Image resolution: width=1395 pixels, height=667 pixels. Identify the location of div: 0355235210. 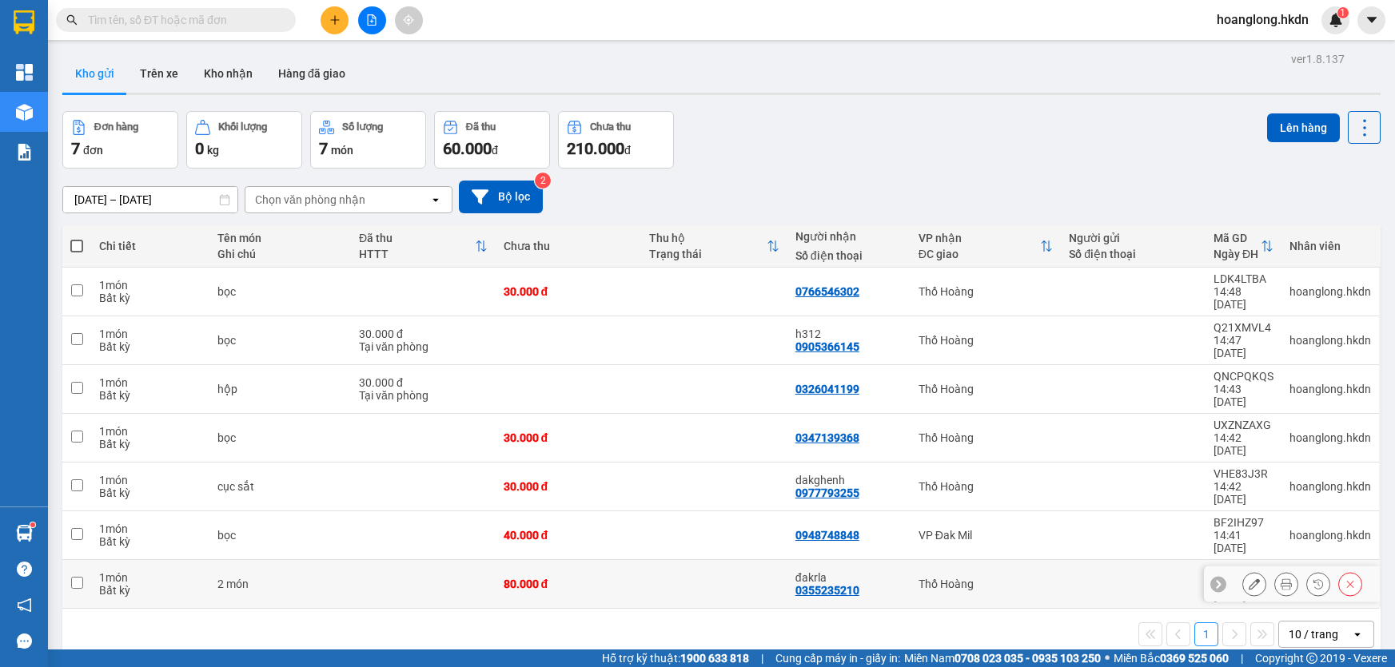
(827, 591).